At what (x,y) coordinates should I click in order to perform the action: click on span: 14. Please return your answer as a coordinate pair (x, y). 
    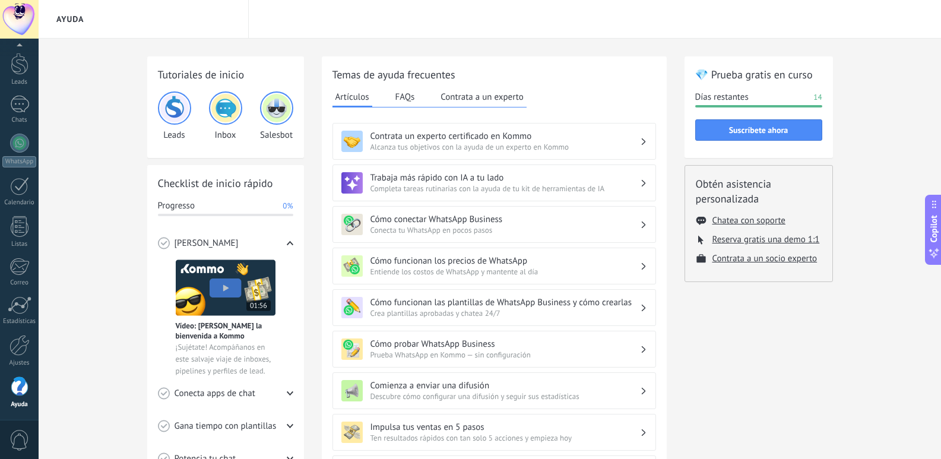
    Looking at the image, I should click on (818, 97).